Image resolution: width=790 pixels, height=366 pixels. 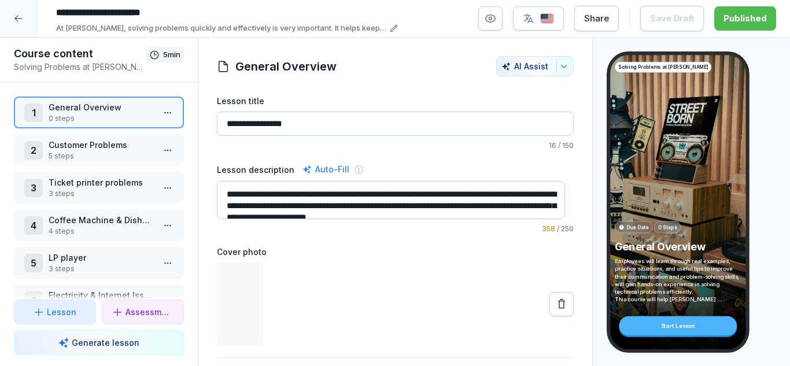 What do you see at coordinates (395, 252) in the screenshot?
I see `label: Cover photo` at bounding box center [395, 252].